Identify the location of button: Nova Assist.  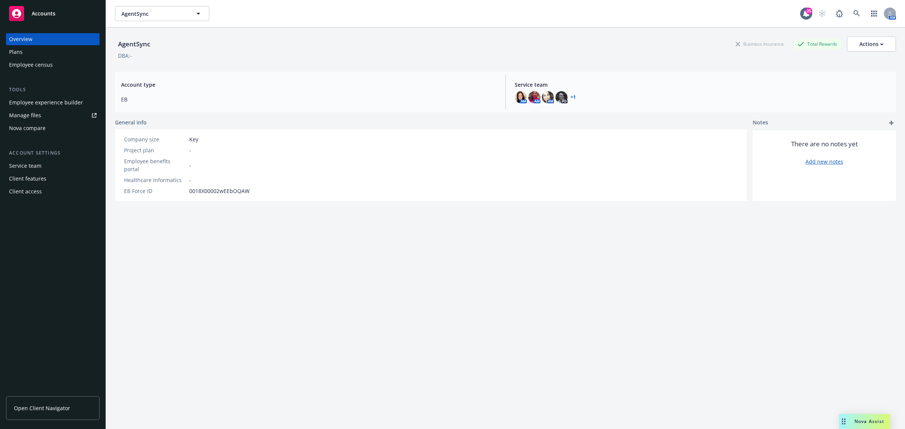
(865, 422).